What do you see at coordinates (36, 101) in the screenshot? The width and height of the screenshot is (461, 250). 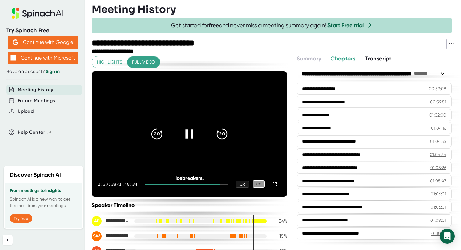 I see `span: Future Meetings` at bounding box center [36, 101].